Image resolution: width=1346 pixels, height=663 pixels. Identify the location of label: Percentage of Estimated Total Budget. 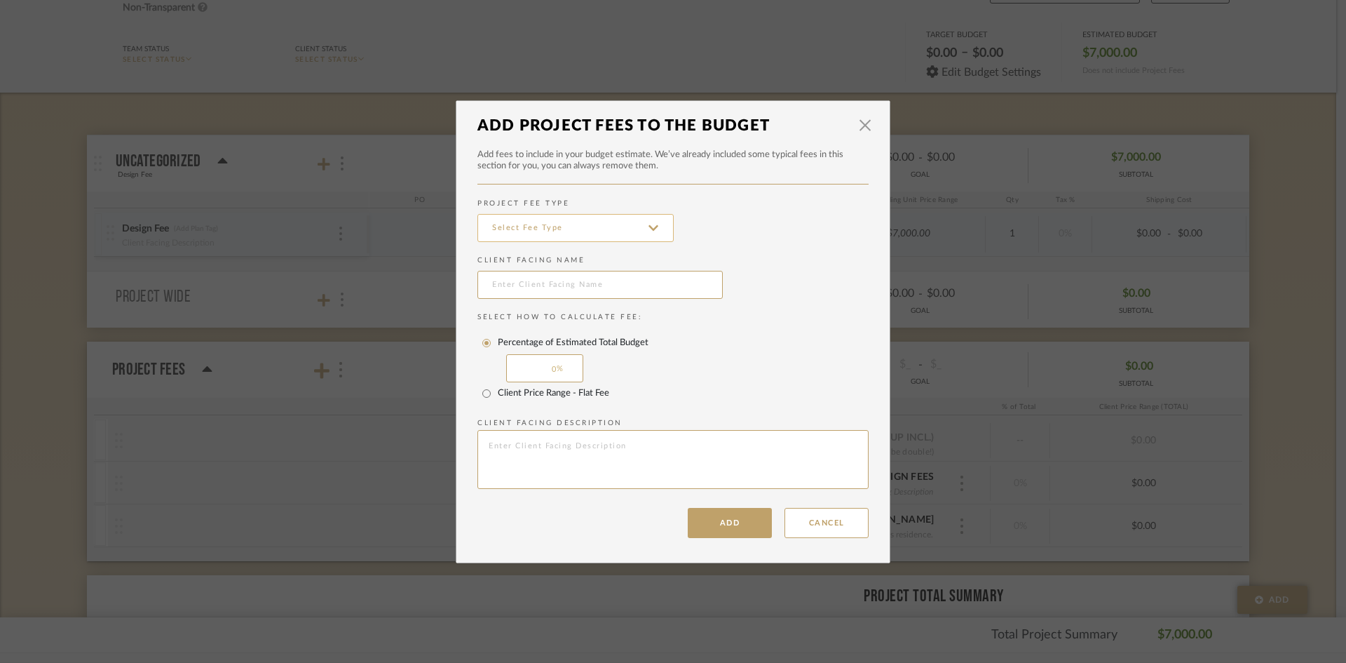
(573, 343).